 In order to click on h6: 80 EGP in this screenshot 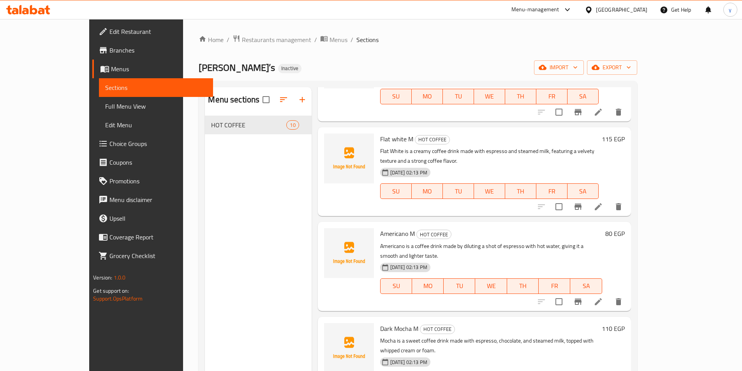, I will do `click(615, 234)`.